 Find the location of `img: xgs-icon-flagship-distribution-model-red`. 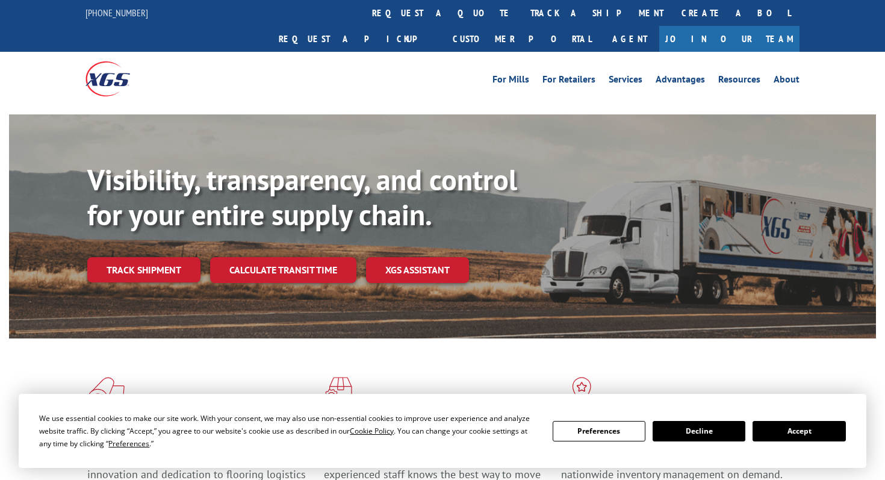

img: xgs-icon-flagship-distribution-model-red is located at coordinates (581, 392).